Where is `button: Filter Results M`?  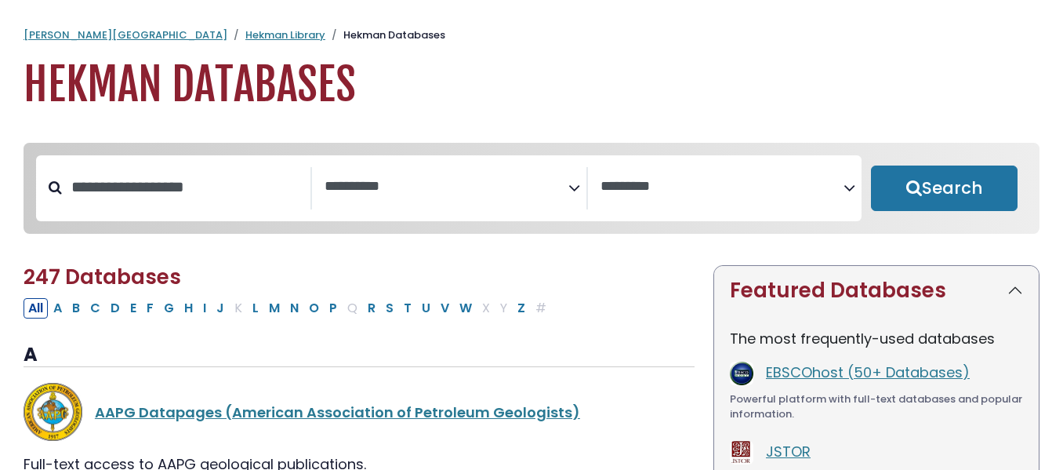 button: Filter Results M is located at coordinates (274, 308).